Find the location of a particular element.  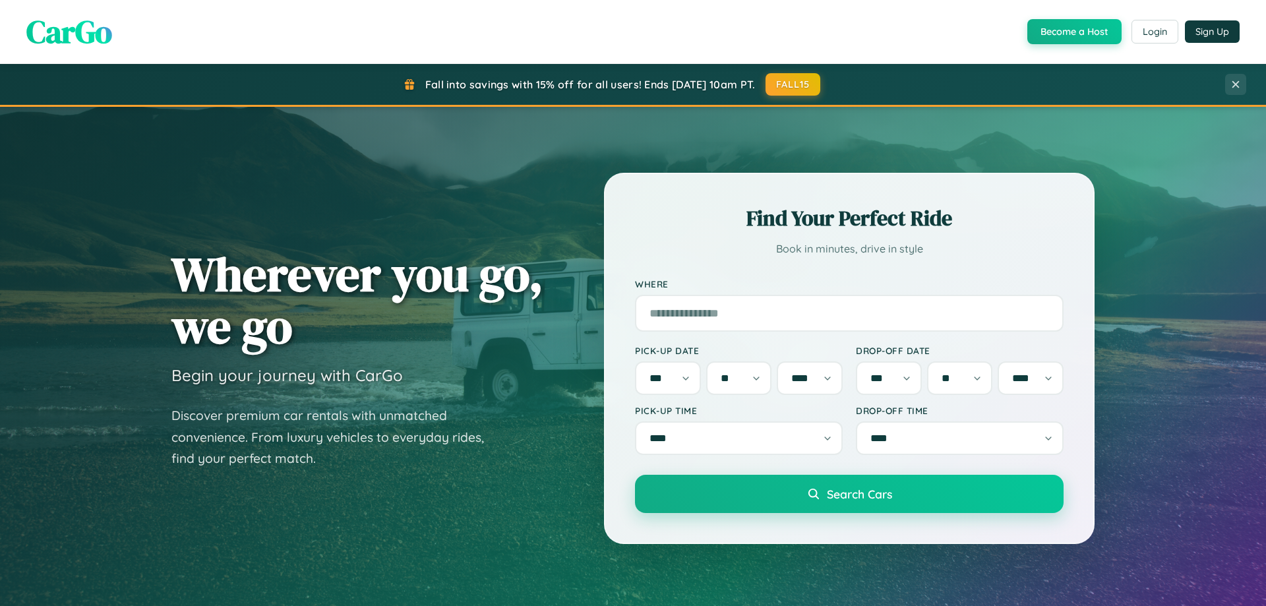

button: Sign Up is located at coordinates (1212, 32).